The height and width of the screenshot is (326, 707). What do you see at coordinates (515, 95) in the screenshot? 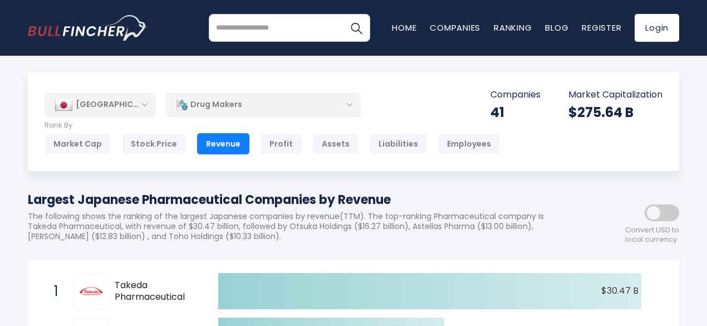
I see `p: Companies` at bounding box center [515, 95].